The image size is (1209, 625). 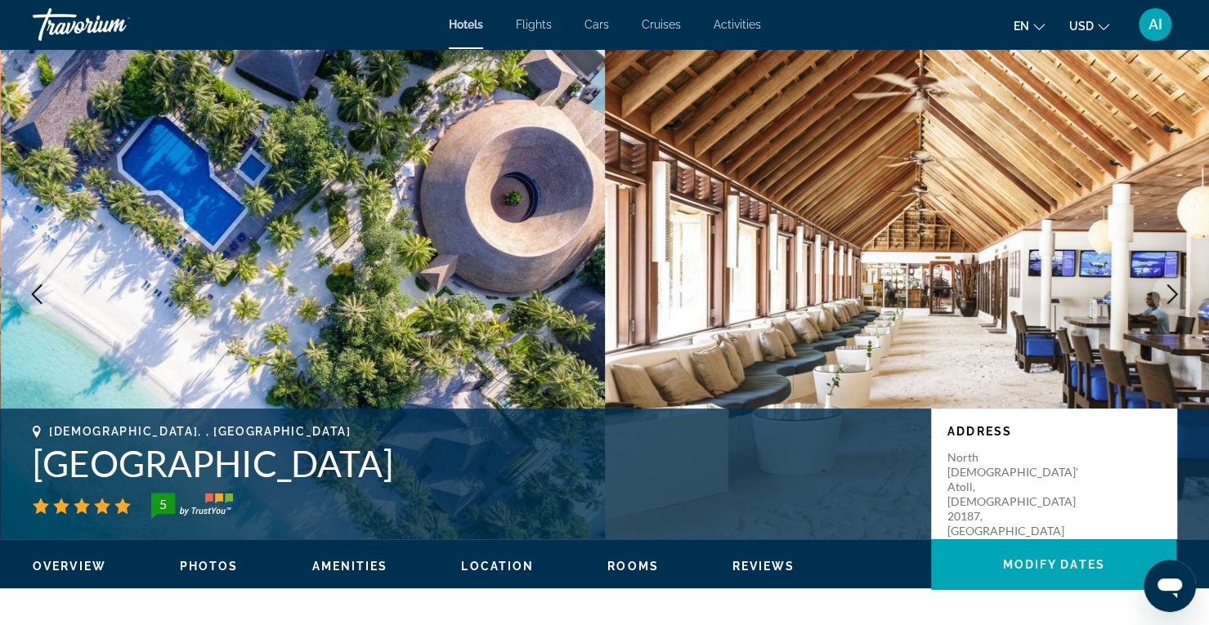 What do you see at coordinates (1089, 25) in the screenshot?
I see `button: Change currency` at bounding box center [1089, 25].